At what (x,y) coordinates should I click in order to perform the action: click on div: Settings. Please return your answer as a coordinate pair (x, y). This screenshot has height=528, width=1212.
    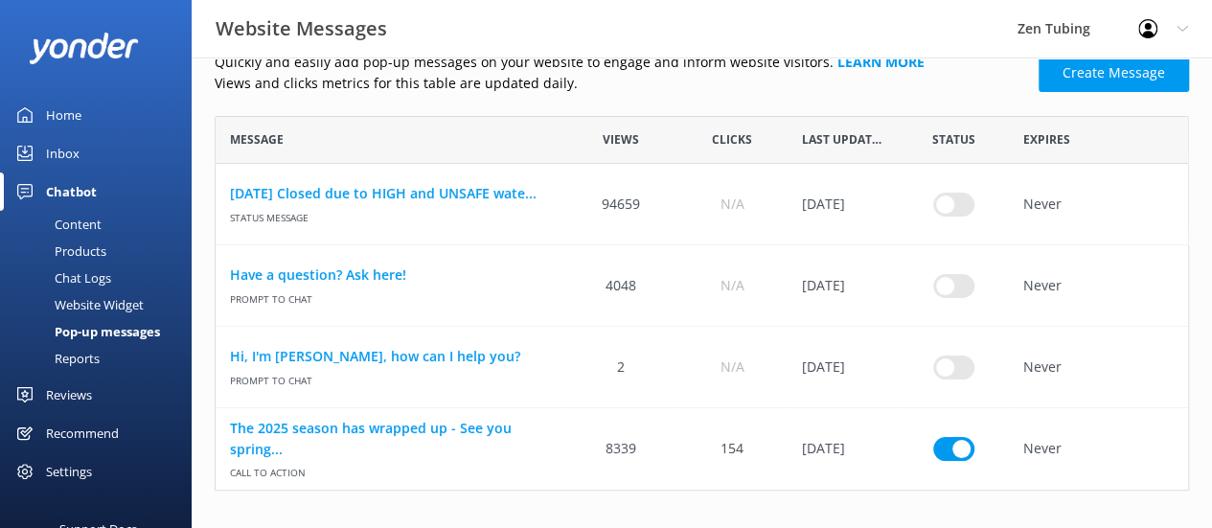
    Looking at the image, I should click on (69, 471).